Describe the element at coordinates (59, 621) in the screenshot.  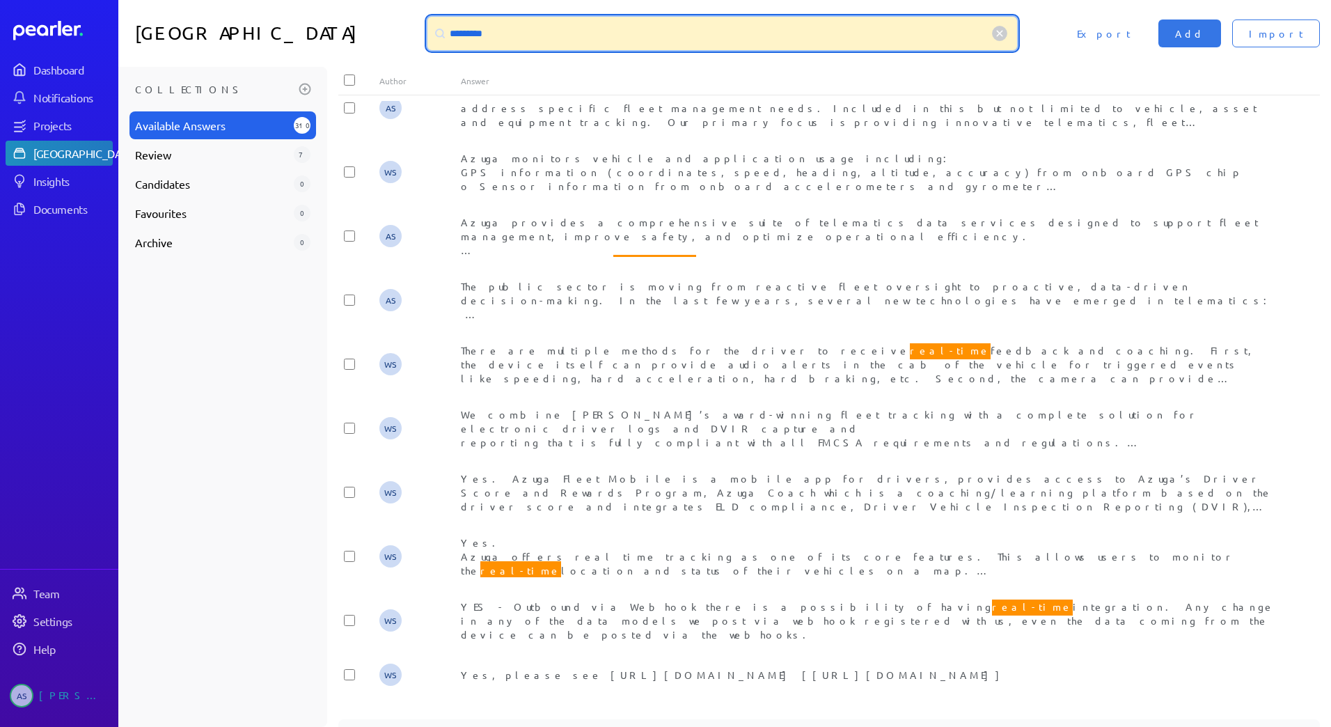
I see `a: Settings` at that location.